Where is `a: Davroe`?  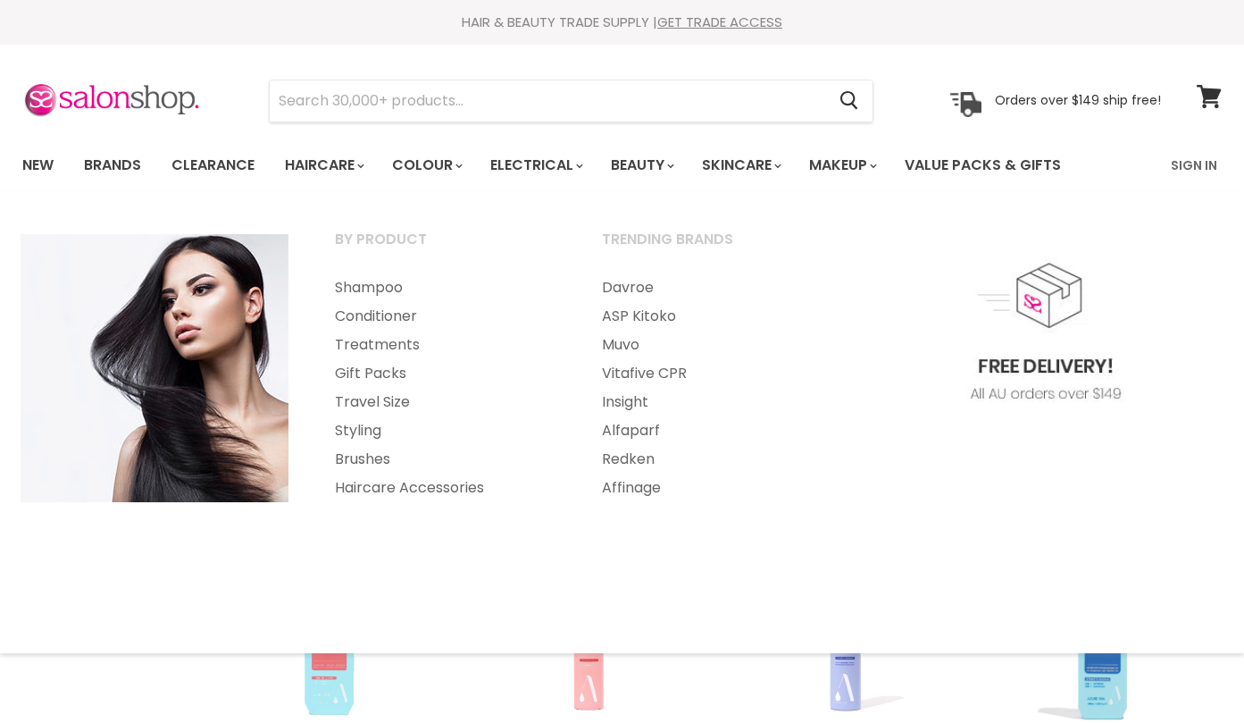 a: Davroe is located at coordinates (711, 288).